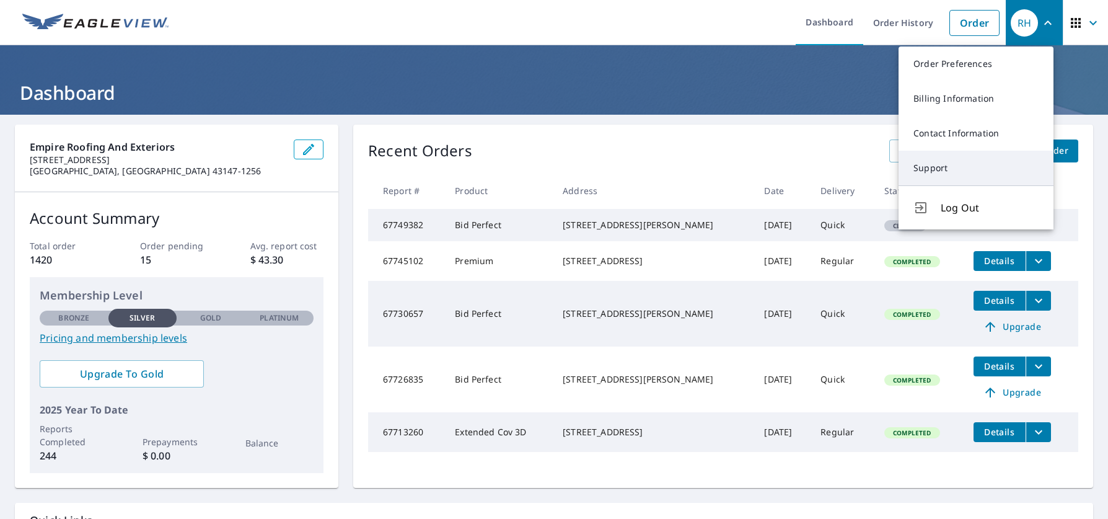  I want to click on span: Upgrade To Gold, so click(121, 374).